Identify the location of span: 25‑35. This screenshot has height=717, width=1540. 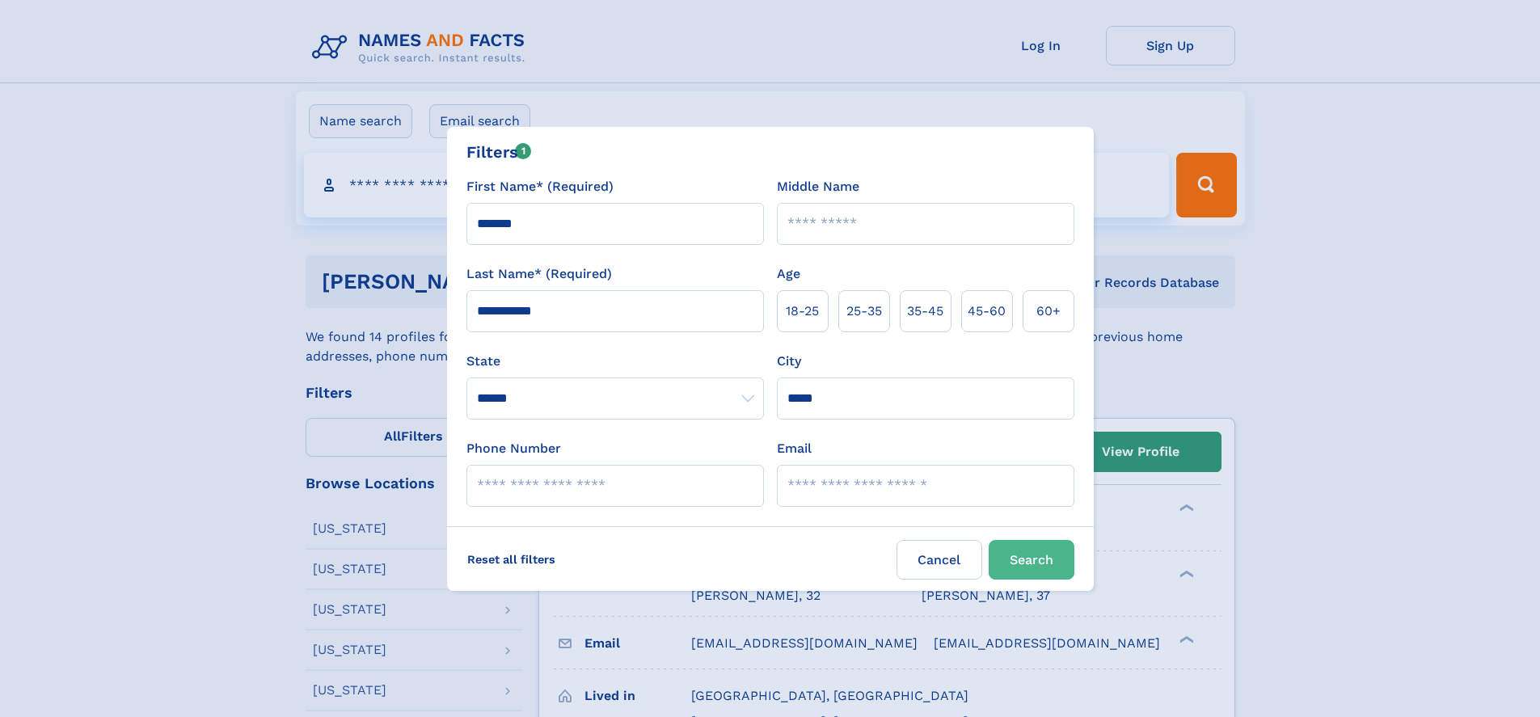
(864, 311).